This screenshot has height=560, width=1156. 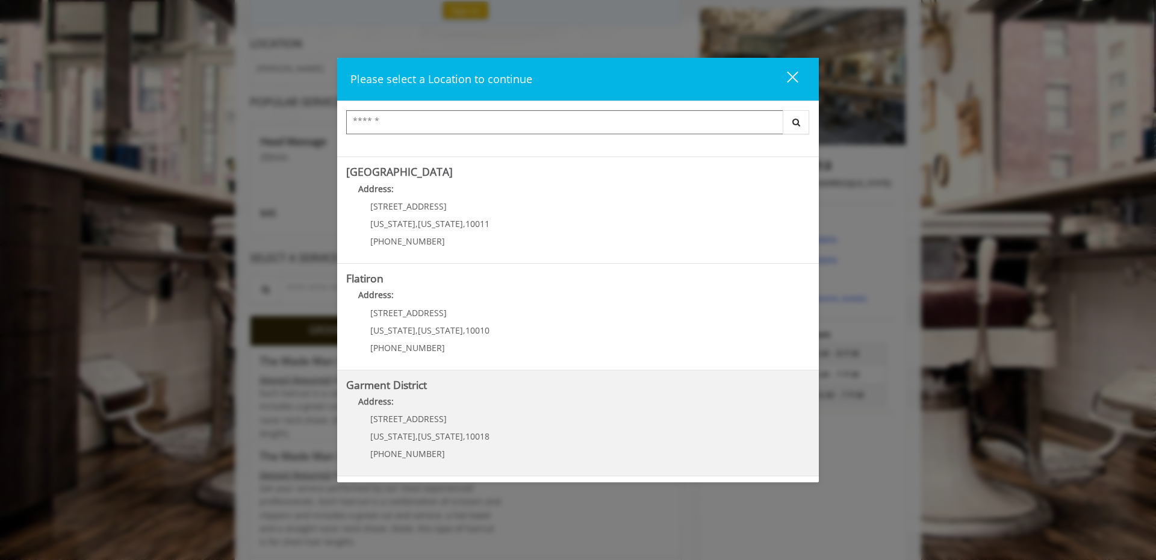 What do you see at coordinates (477, 436) in the screenshot?
I see `span: 10018` at bounding box center [477, 436].